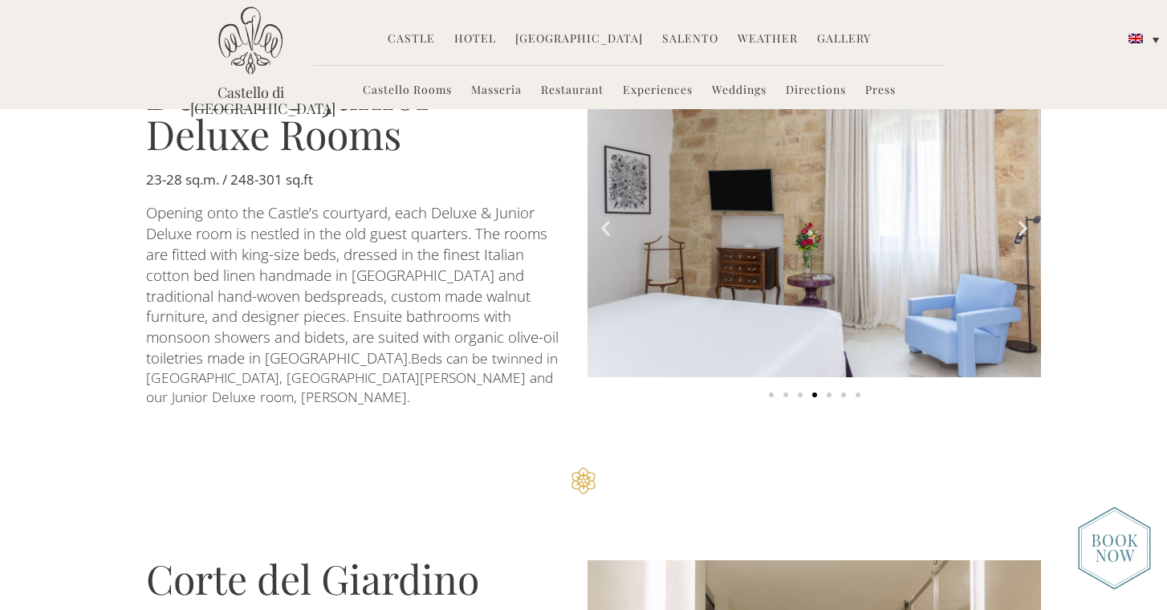 The width and height of the screenshot is (1167, 610). I want to click on a: Castle, so click(411, 39).